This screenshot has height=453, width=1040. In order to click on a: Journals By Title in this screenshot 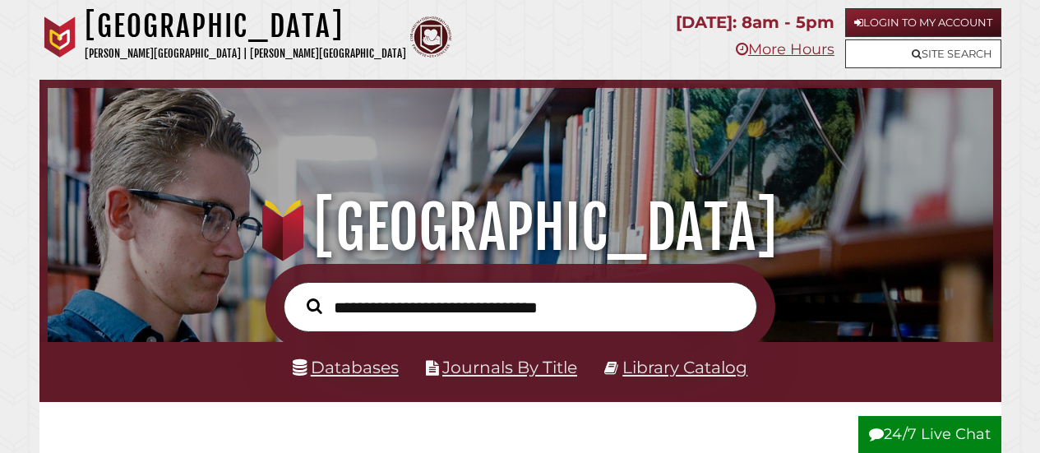, I will do `click(510, 367)`.